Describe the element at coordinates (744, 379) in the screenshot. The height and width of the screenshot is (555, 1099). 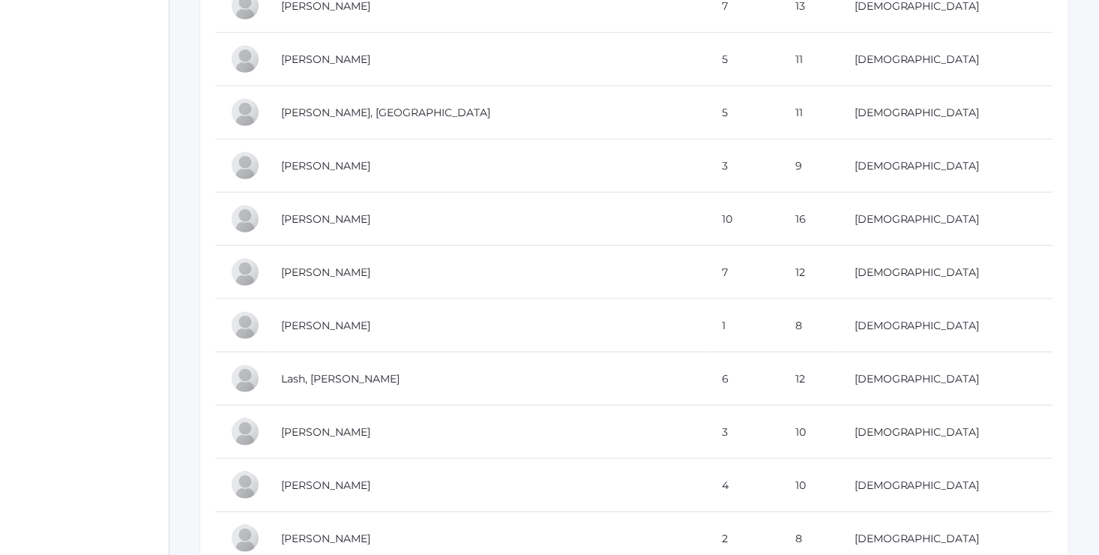
I see `td: 6` at that location.